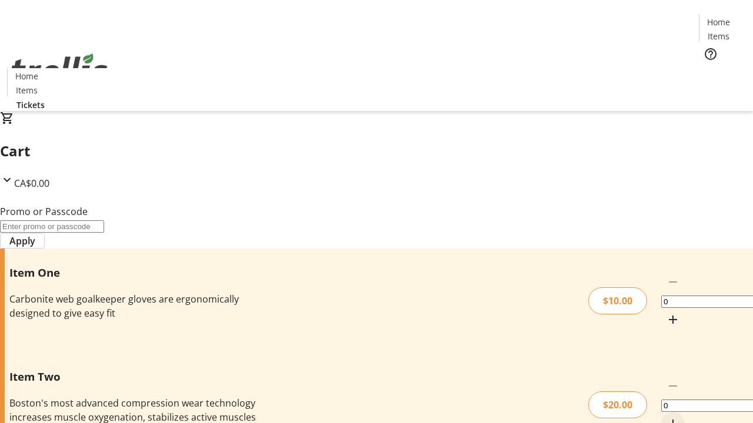  What do you see at coordinates (618, 301) in the screenshot?
I see `div: $10.00` at bounding box center [618, 301].